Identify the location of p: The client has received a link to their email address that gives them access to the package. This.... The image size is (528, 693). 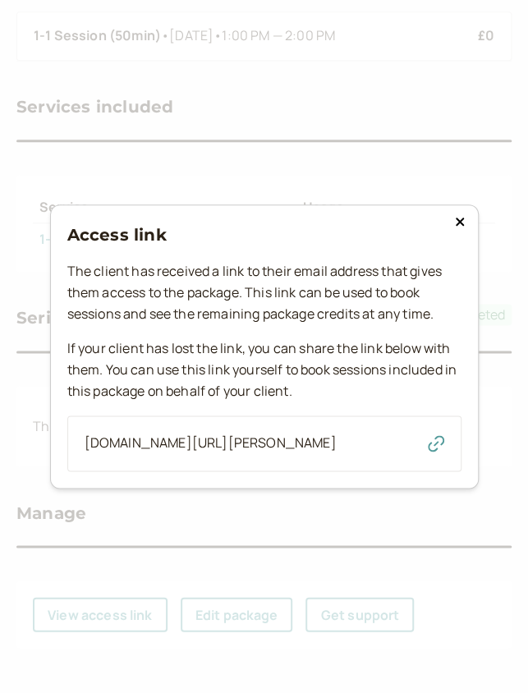
(265, 294).